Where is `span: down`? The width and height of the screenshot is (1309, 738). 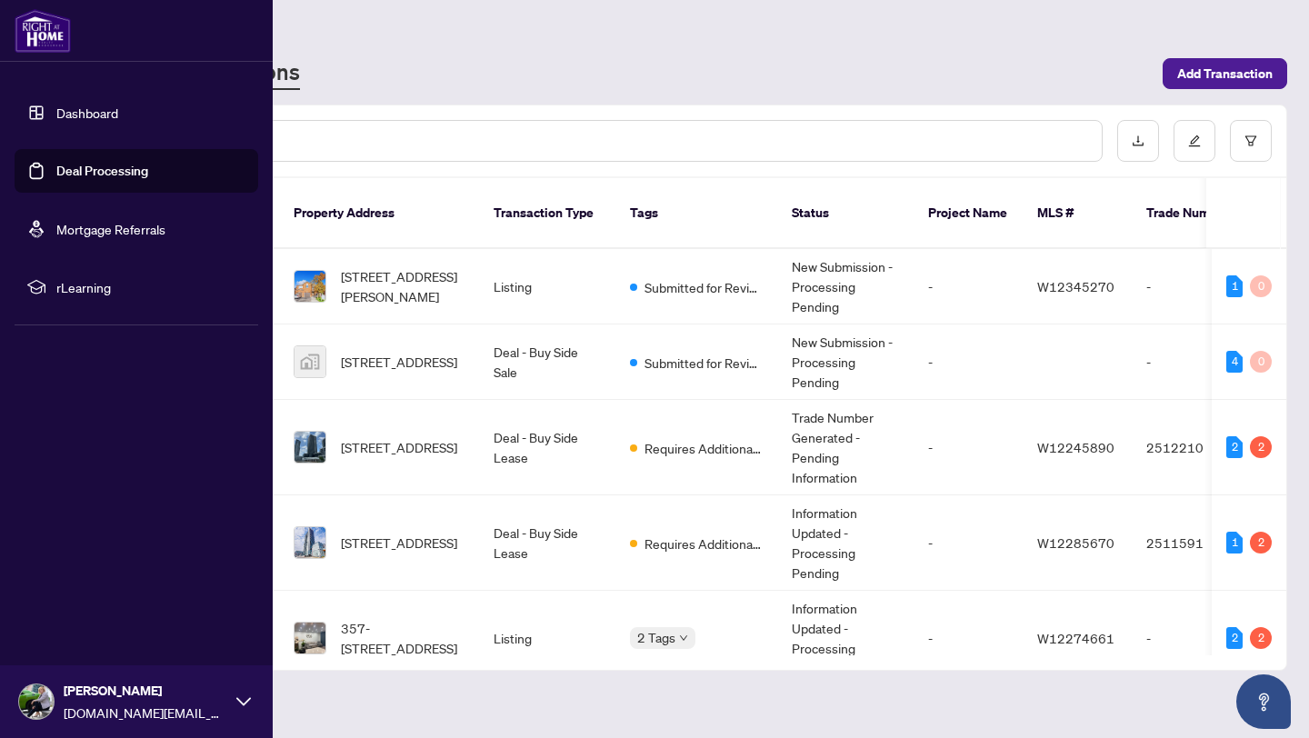
span: down is located at coordinates (684, 638).